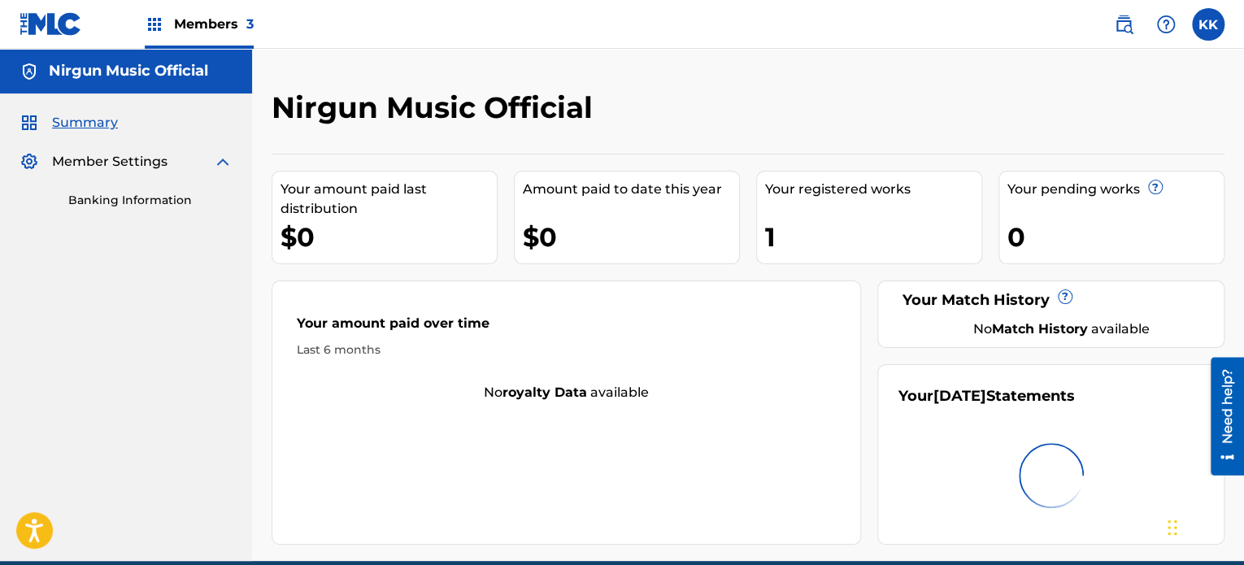  Describe the element at coordinates (1203, 526) in the screenshot. I see `div: Chat Widget` at that location.